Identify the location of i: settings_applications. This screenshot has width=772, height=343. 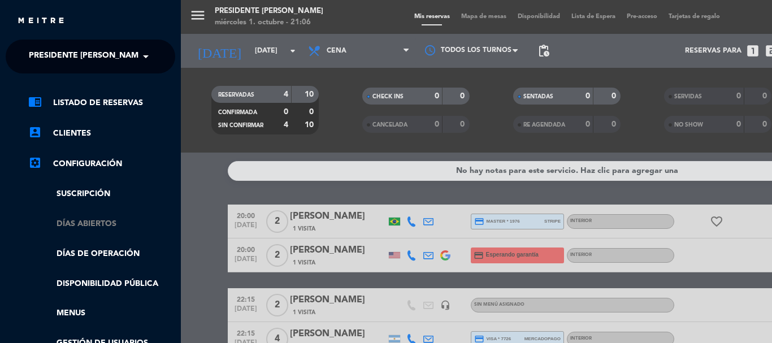
(35, 163).